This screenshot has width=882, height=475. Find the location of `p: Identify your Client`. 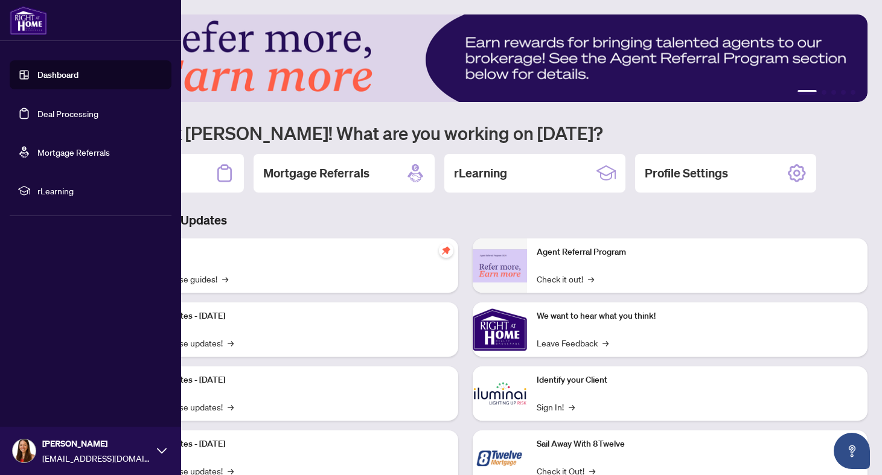

p: Identify your Client is located at coordinates (697, 380).